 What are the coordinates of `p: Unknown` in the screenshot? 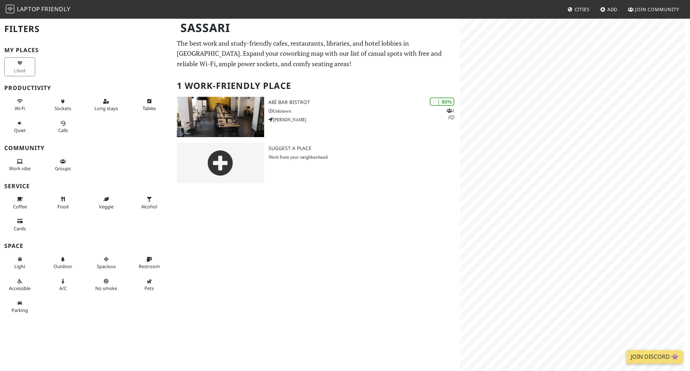 It's located at (364, 111).